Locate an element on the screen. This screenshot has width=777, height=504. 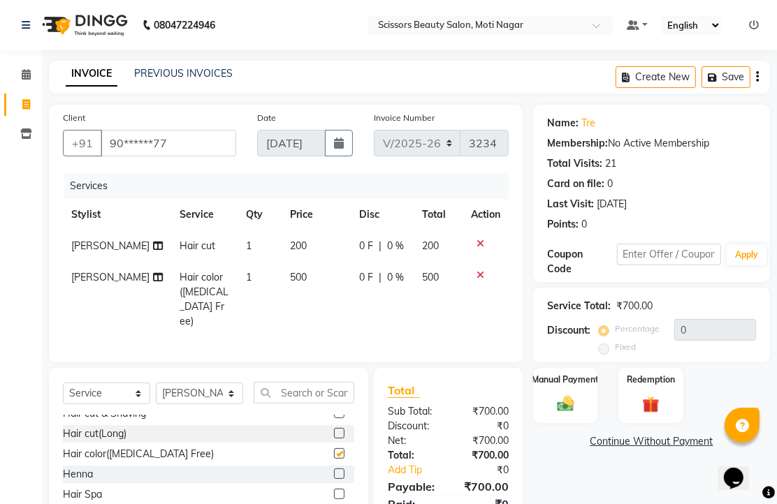
div: Coupon Code is located at coordinates (582, 262).